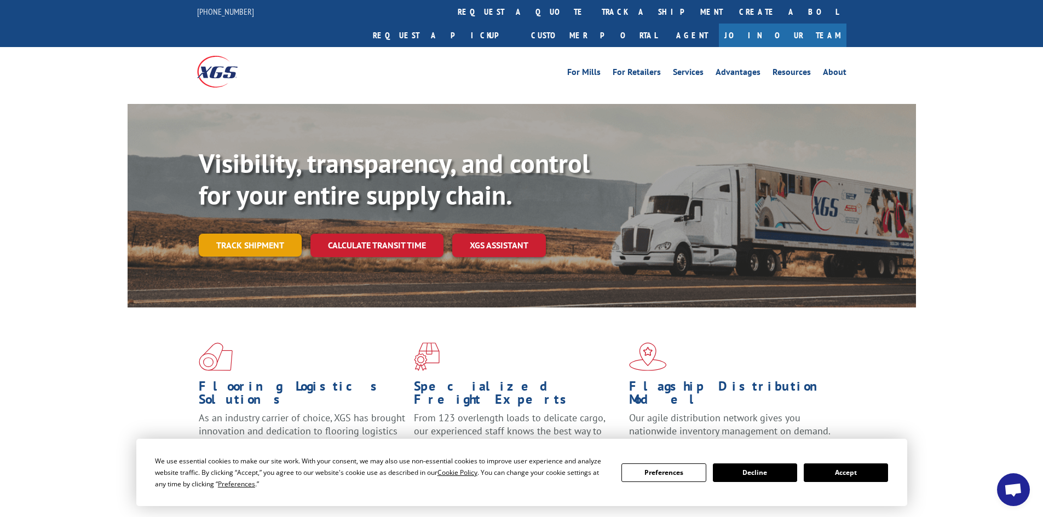  Describe the element at coordinates (517, 396) in the screenshot. I see `h1: Specialized Freight Experts` at that location.